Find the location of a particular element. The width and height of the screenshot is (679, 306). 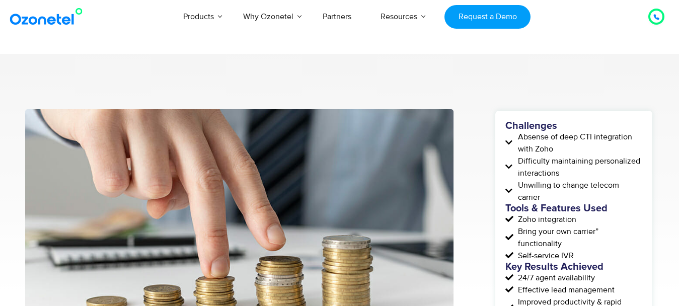

h5: Key Results Achieved is located at coordinates (574, 267).